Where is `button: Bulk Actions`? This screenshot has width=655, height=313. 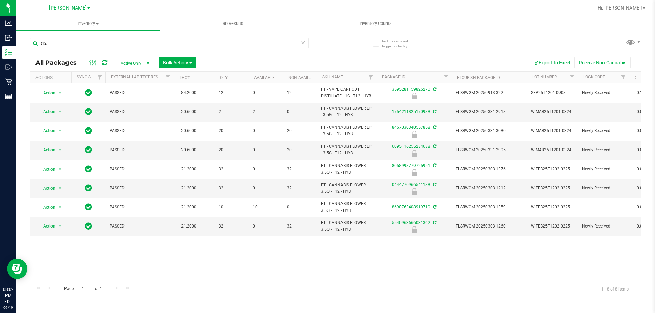
button: Bulk Actions is located at coordinates (177, 63).